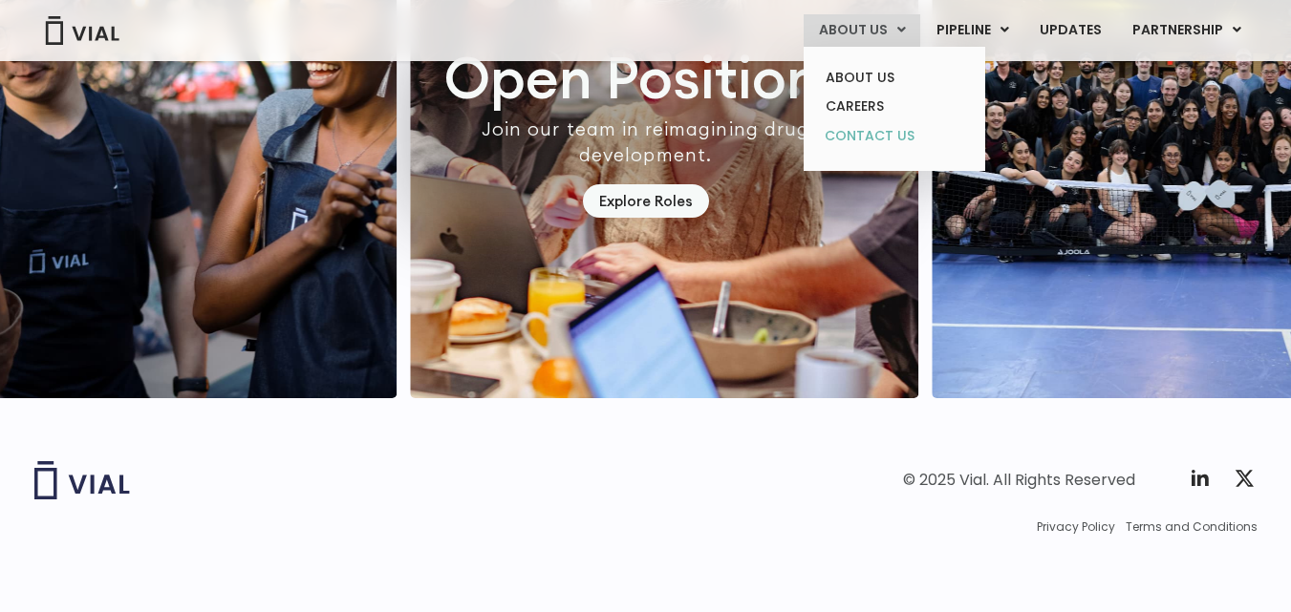 Image resolution: width=1291 pixels, height=612 pixels. What do you see at coordinates (972, 31) in the screenshot?
I see `a: PIPELINEMenu Toggle` at bounding box center [972, 31].